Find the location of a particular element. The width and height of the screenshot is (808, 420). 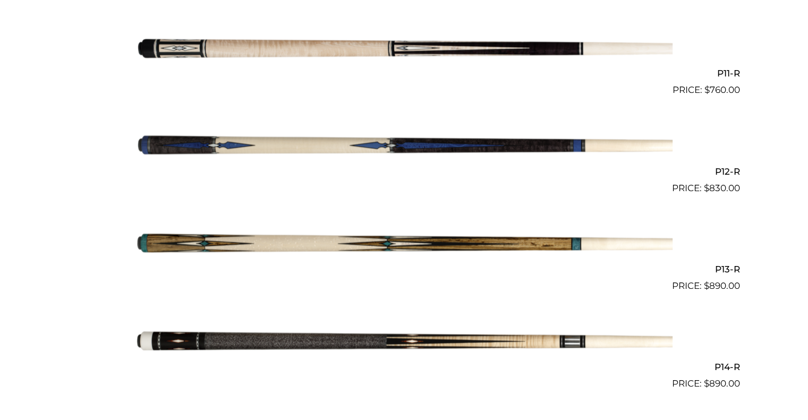

bdi: 830.00 is located at coordinates (722, 188).